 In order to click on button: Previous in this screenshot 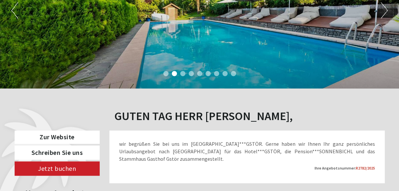, I will do `click(15, 10)`.